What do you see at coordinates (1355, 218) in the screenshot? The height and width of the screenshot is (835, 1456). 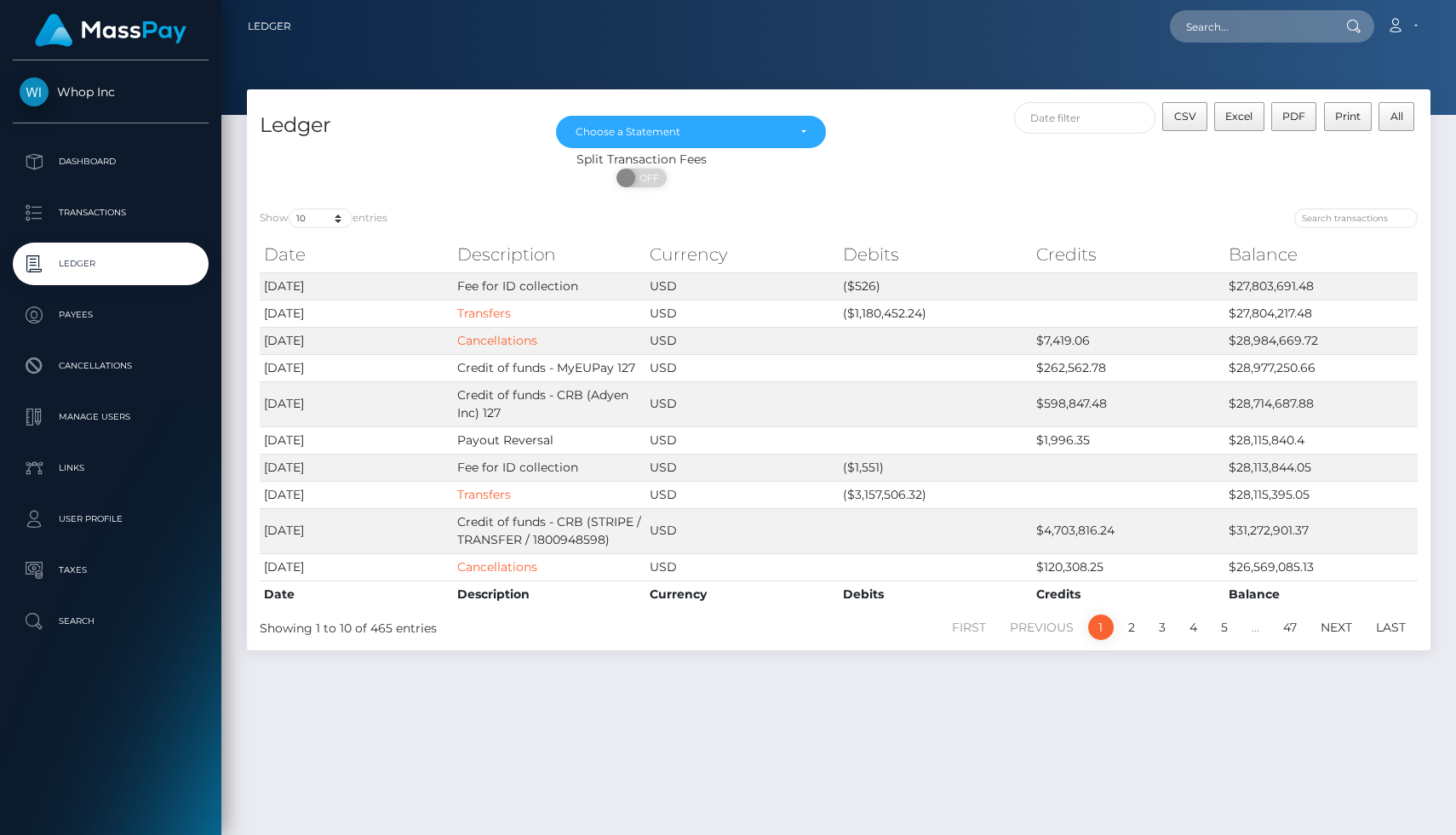 I see `input: Search transactions` at bounding box center [1355, 218].